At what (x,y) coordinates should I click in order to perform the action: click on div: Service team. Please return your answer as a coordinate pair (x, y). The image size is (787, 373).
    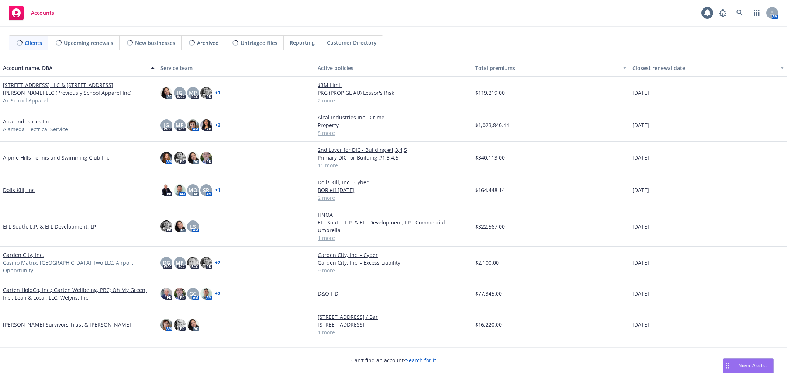
    Looking at the image, I should click on (236, 68).